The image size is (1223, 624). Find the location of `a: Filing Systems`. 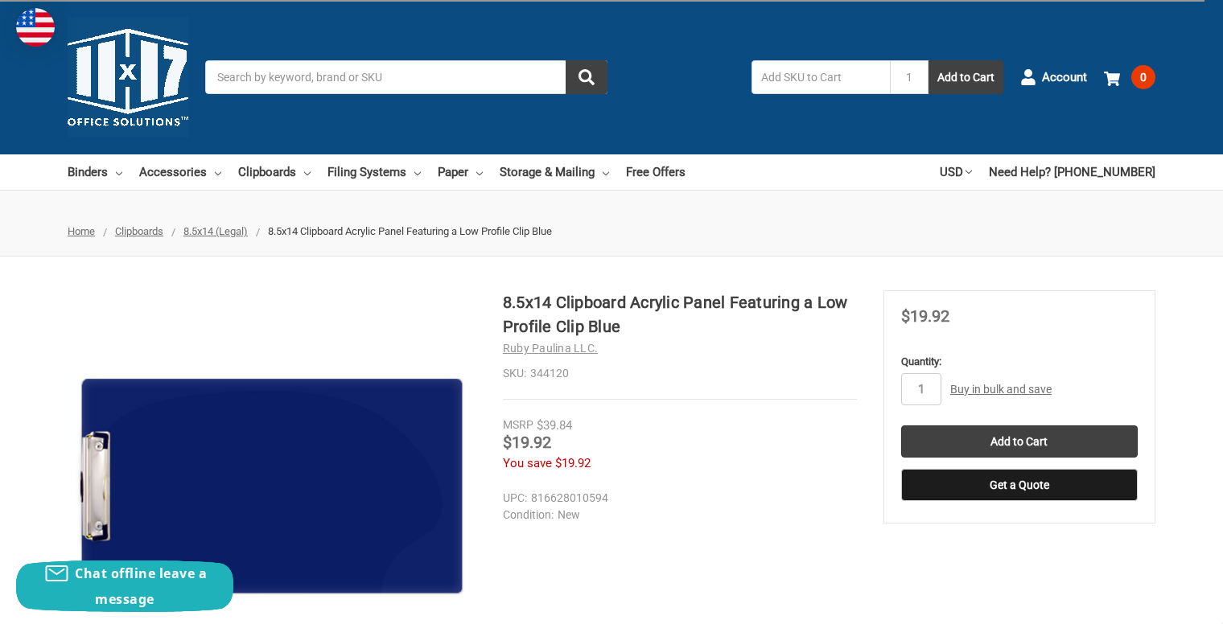

a: Filing Systems is located at coordinates (374, 172).